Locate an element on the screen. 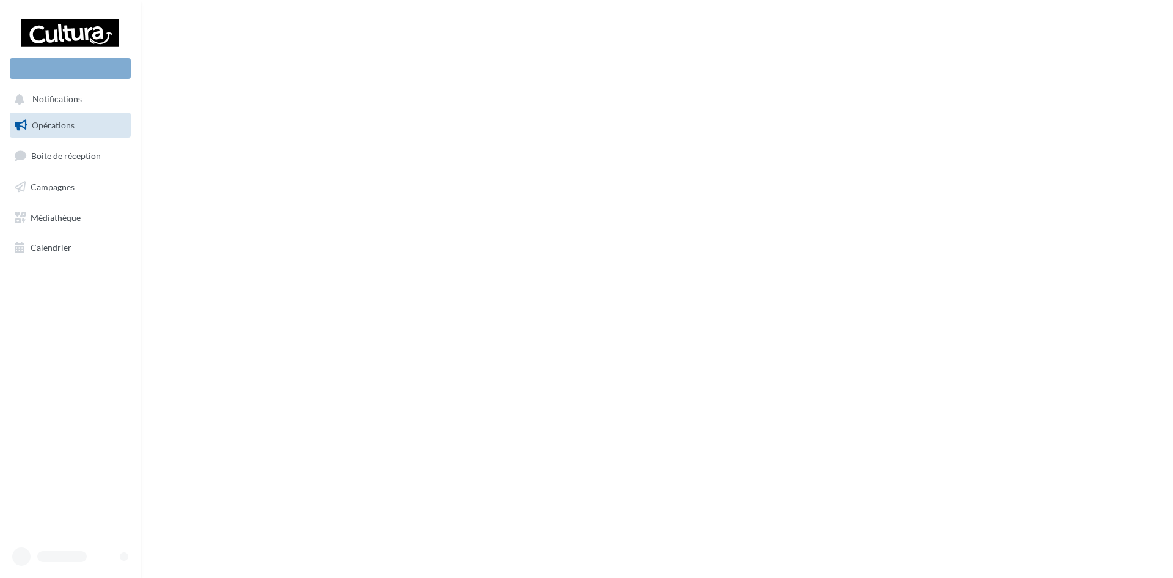 The width and height of the screenshot is (1173, 578). span: Notifications is located at coordinates (57, 99).